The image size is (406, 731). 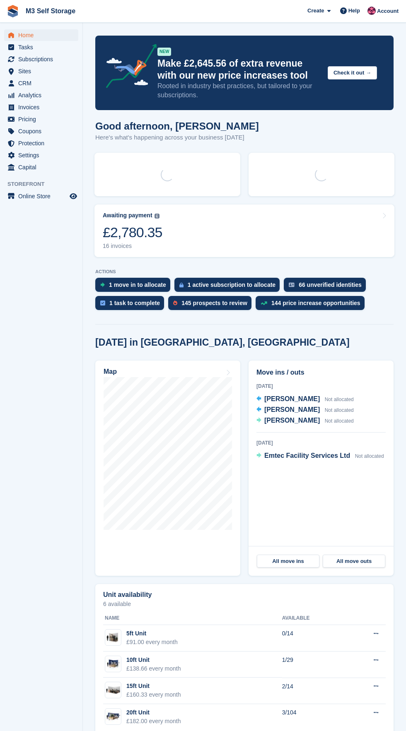 I want to click on div: 144 price increase opportunities, so click(x=315, y=303).